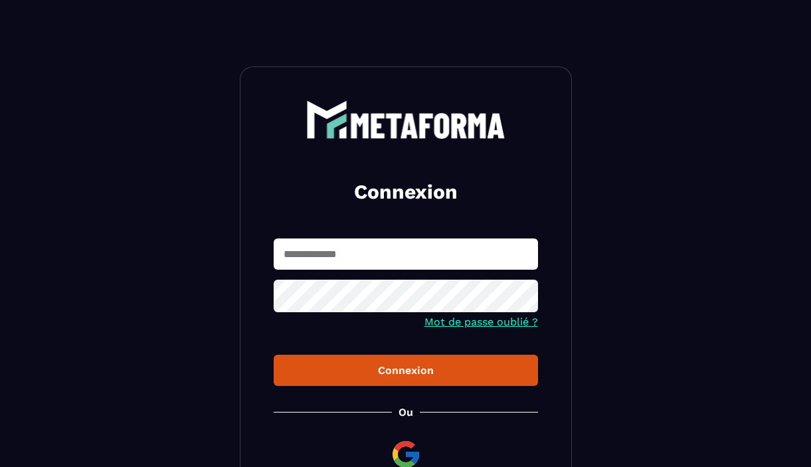  What do you see at coordinates (406, 120) in the screenshot?
I see `img: logo` at bounding box center [406, 120].